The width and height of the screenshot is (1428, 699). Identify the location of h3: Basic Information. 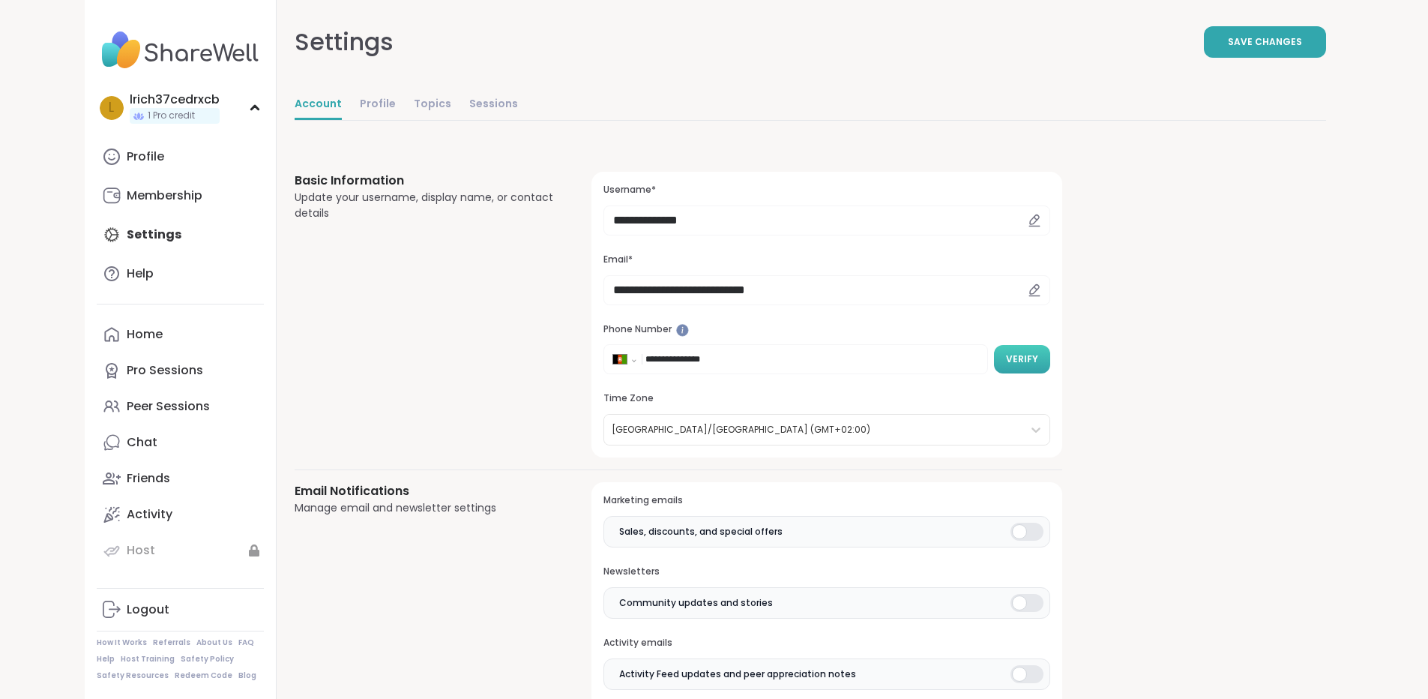
(425, 181).